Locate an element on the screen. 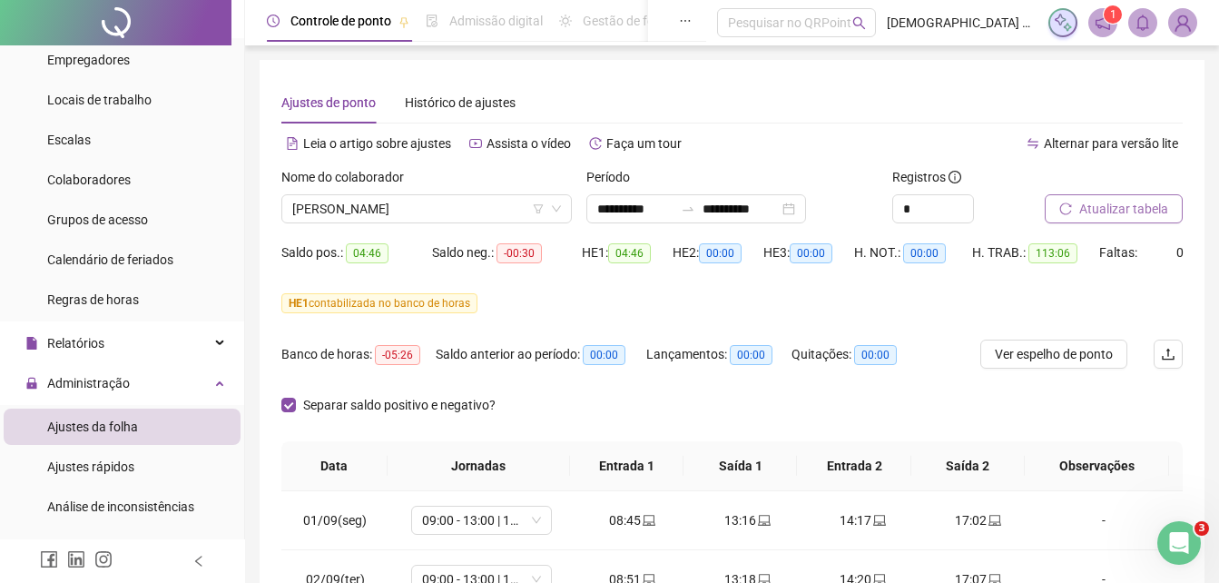 The width and height of the screenshot is (1219, 583). th: Entrada 1 is located at coordinates (626, 466).